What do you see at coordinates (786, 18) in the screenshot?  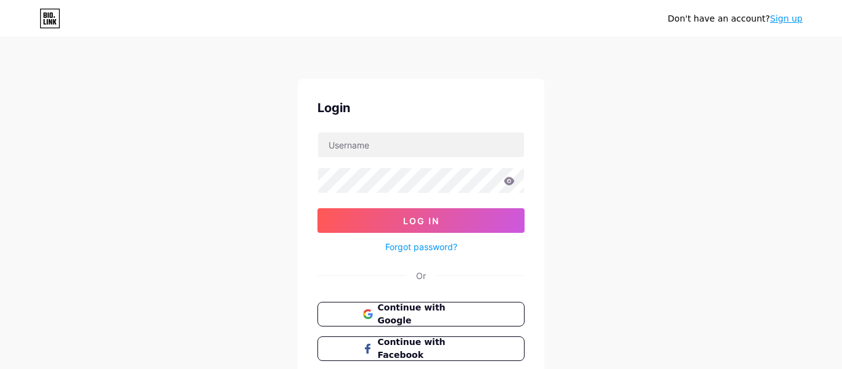 I see `a: Sign up` at bounding box center [786, 18].